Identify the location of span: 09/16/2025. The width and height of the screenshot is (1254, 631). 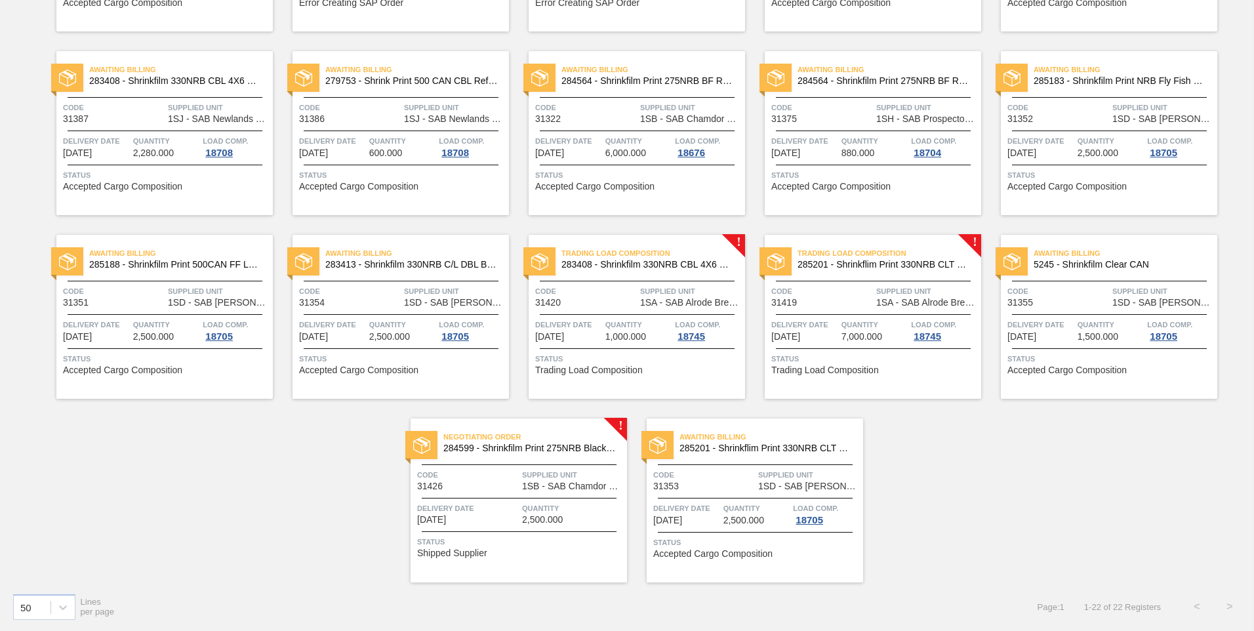
(667, 520).